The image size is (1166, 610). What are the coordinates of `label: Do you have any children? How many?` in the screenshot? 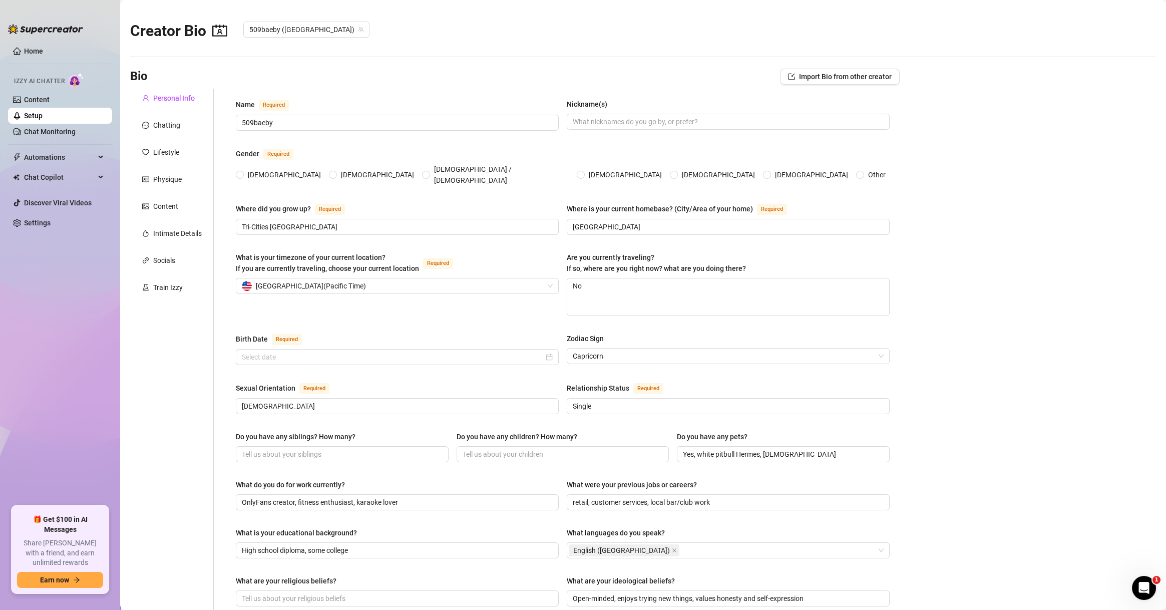 It's located at (520, 437).